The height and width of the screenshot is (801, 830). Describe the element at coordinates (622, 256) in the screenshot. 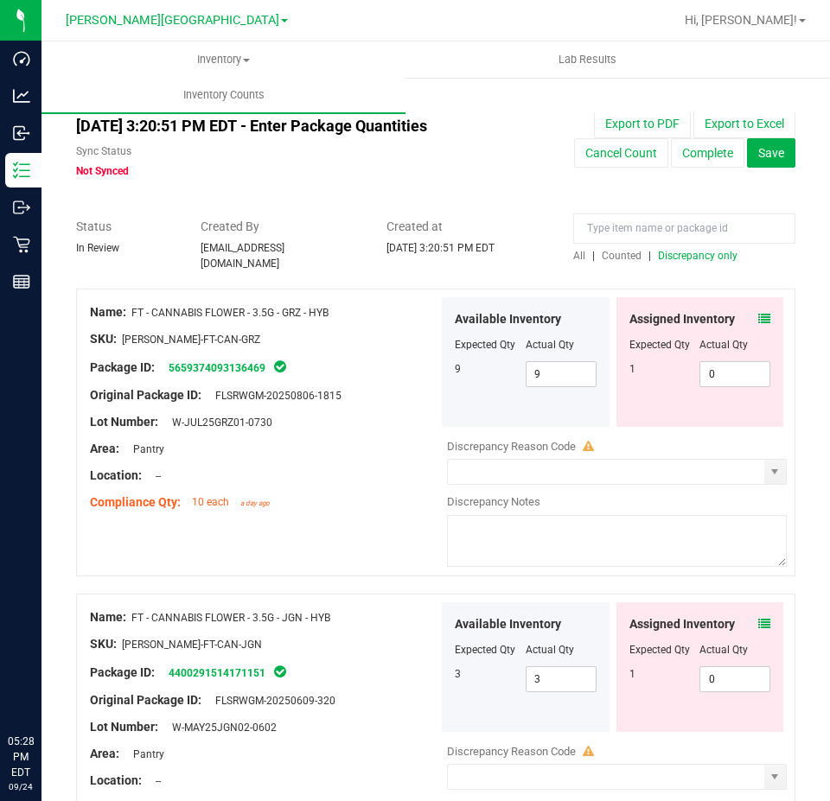

I see `a: Counted` at that location.